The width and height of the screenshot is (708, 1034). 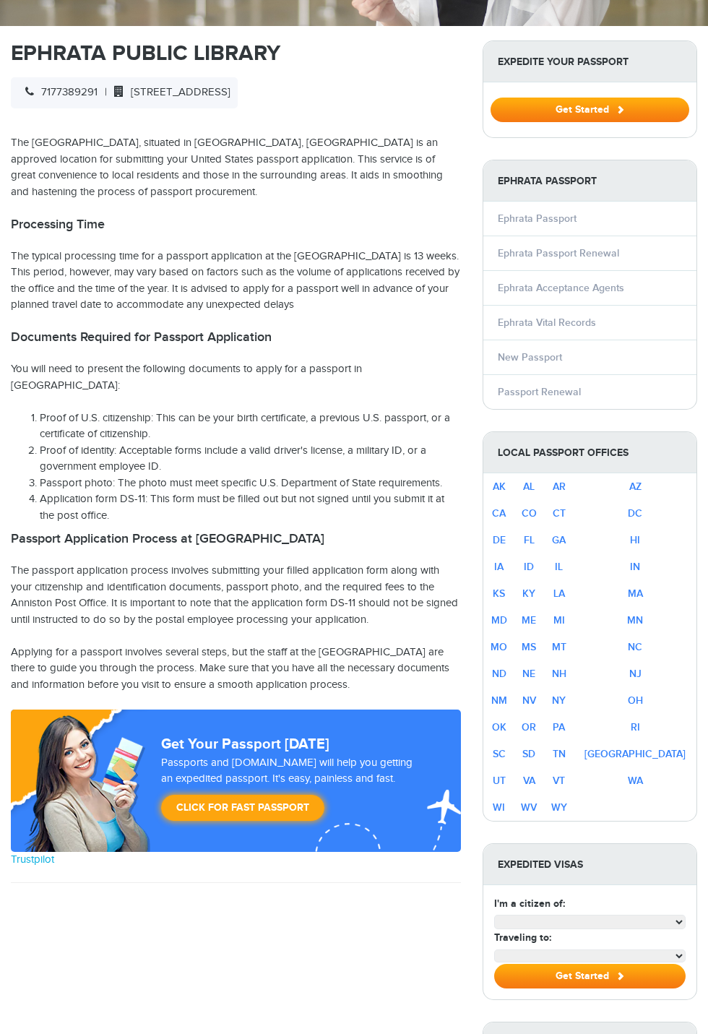 I want to click on a: IL, so click(x=559, y=567).